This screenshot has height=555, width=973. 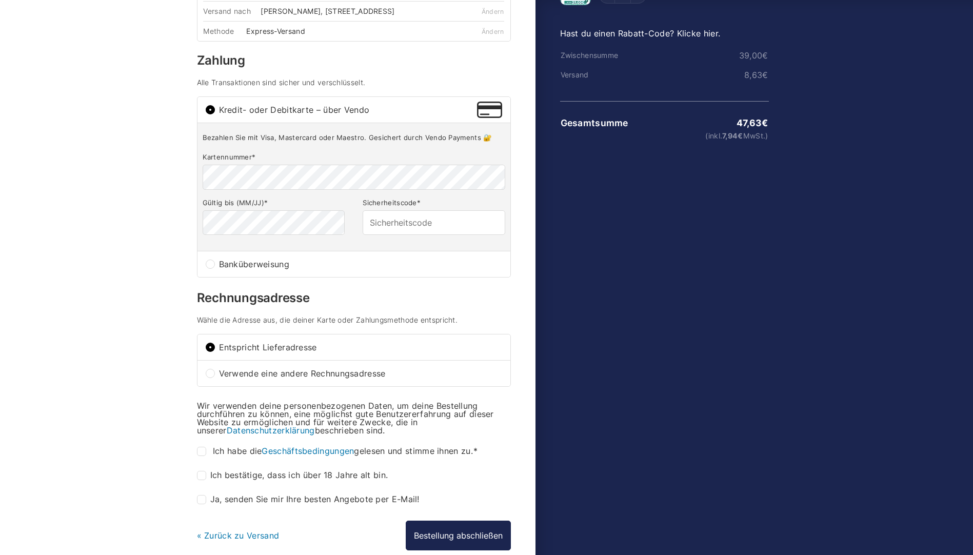 I want to click on input: Ich habe dieGeschäftsbedingungengelesen und stimme ihnen zu., so click(x=201, y=451).